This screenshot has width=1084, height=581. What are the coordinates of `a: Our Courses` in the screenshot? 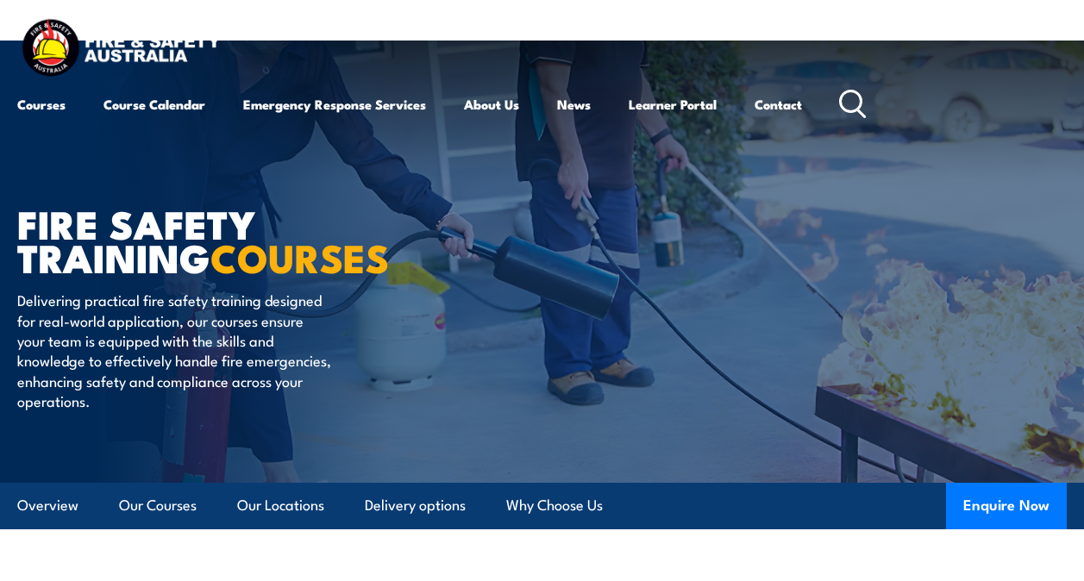 It's located at (158, 505).